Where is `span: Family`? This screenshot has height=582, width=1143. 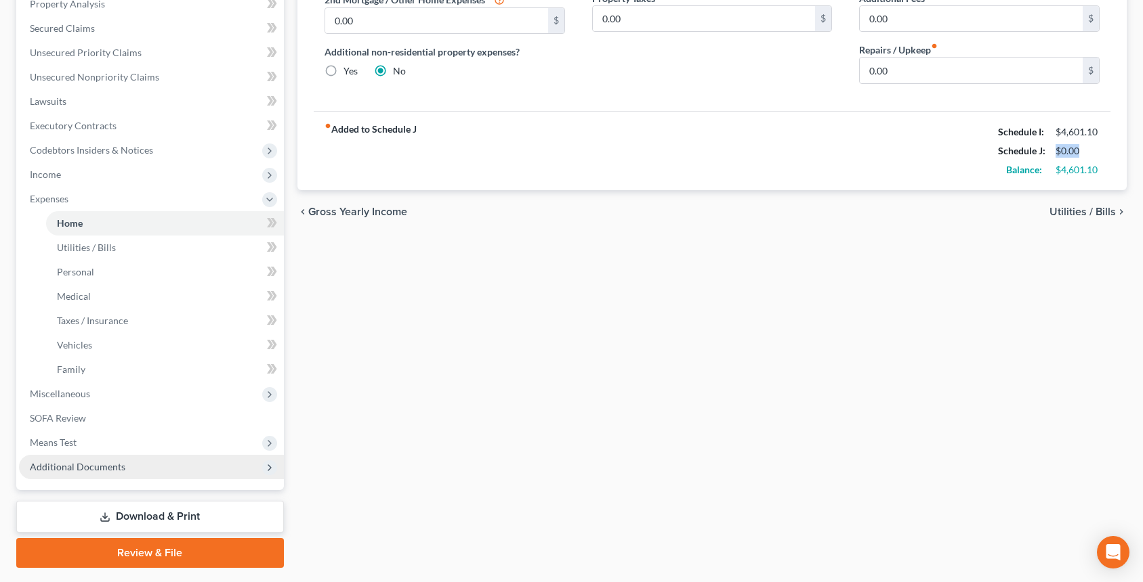 span: Family is located at coordinates (71, 369).